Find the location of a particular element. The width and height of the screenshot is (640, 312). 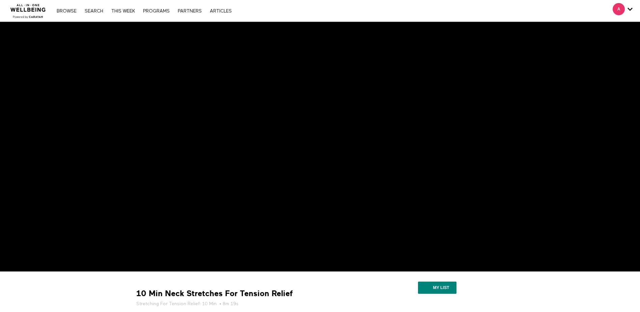

a: PARTNERS is located at coordinates (190, 11).